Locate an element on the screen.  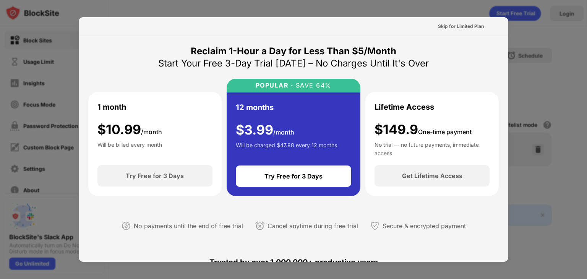
div: Secure & encrypted payment is located at coordinates (424, 226).